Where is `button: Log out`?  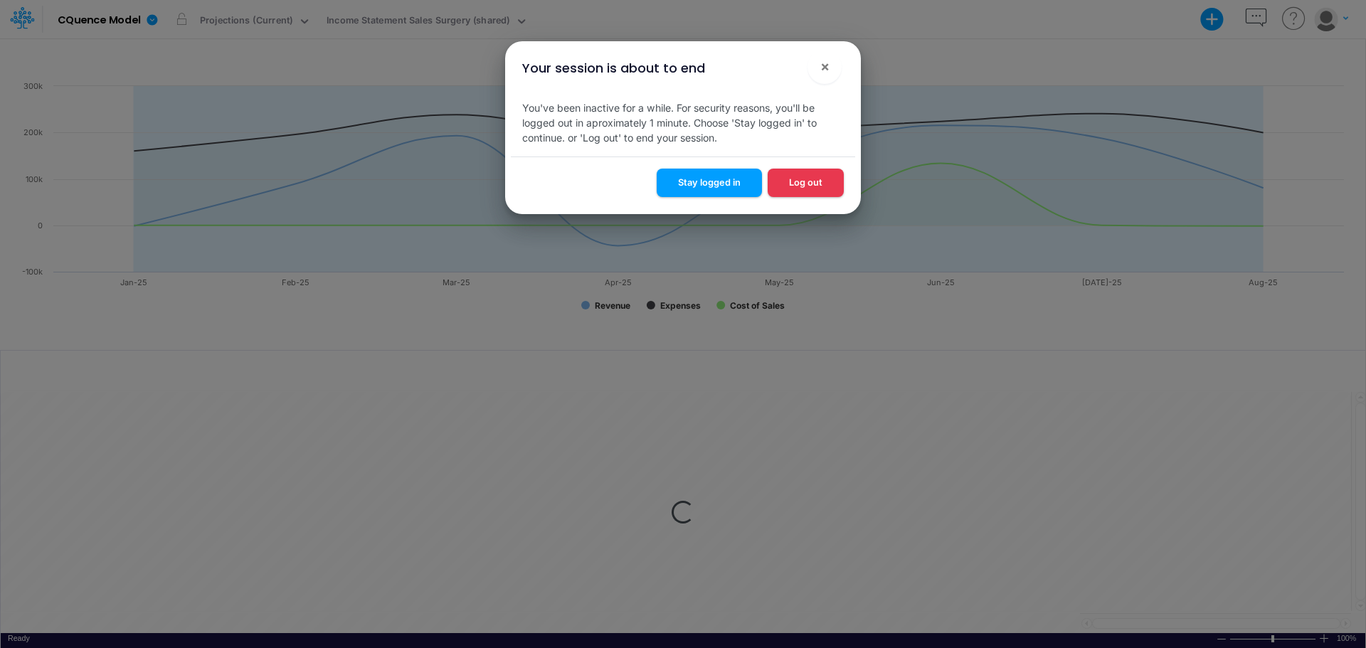 button: Log out is located at coordinates (806, 182).